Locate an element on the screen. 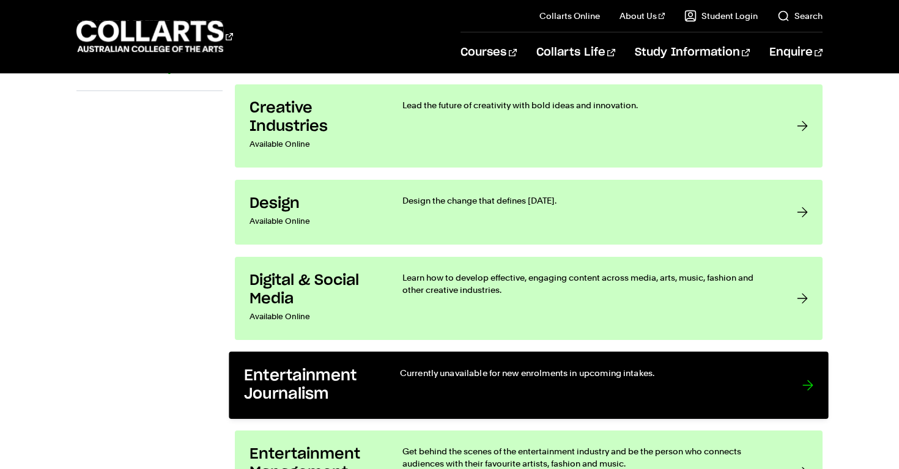  h3: Digital & Social Media is located at coordinates (314, 290).